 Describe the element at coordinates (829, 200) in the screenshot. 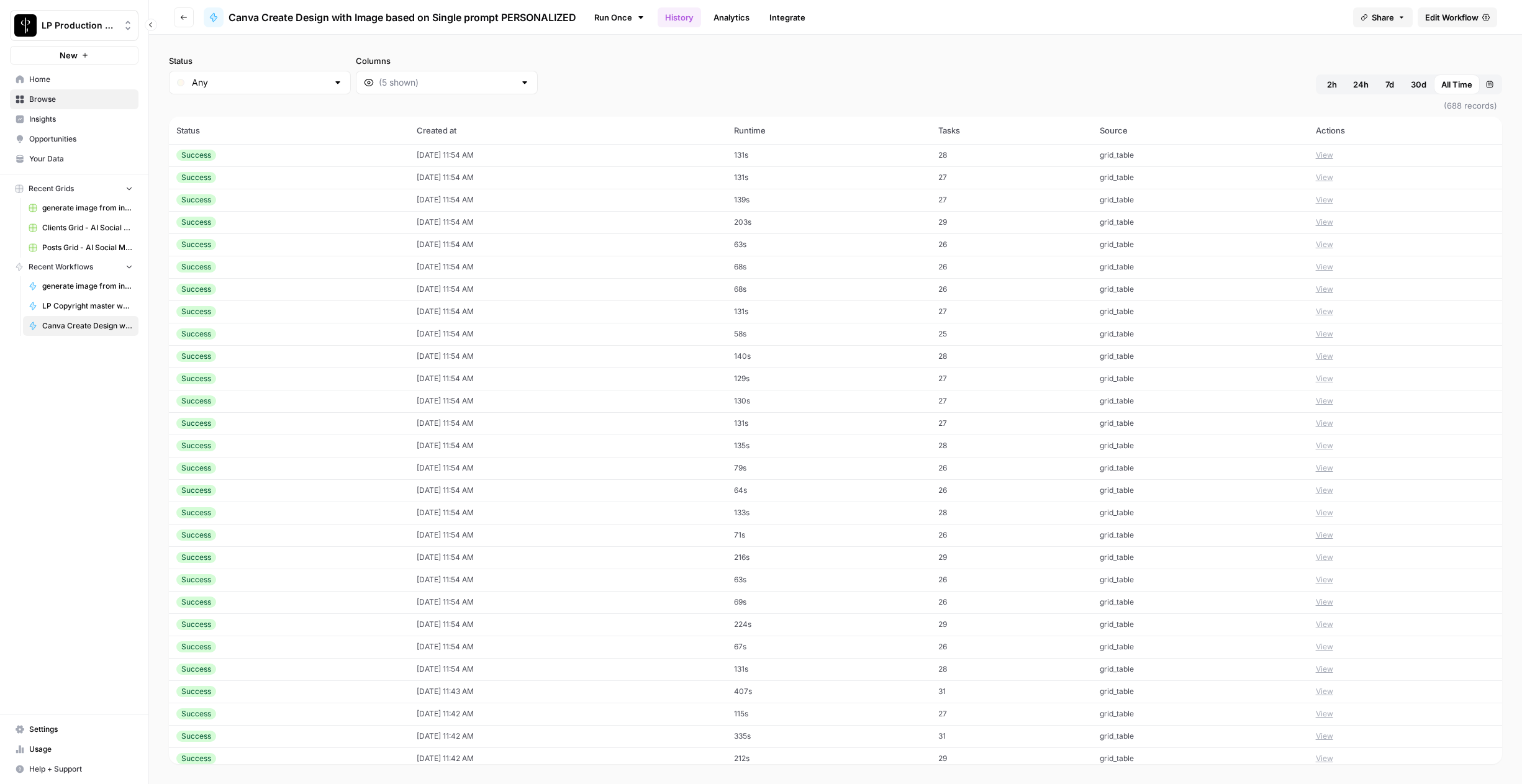

I see `td: 139s` at that location.